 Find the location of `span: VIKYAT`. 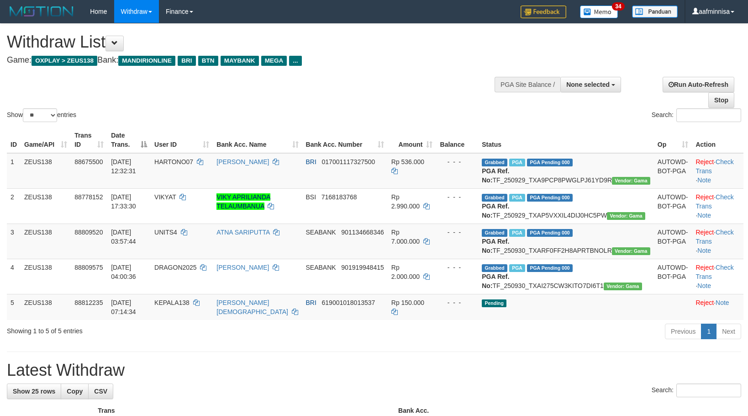

span: VIKYAT is located at coordinates (165, 197).